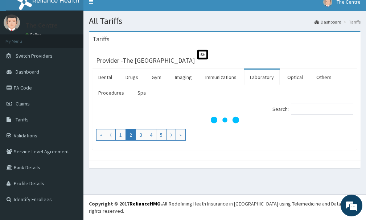  I want to click on a: Go to page number 1, so click(120, 135).